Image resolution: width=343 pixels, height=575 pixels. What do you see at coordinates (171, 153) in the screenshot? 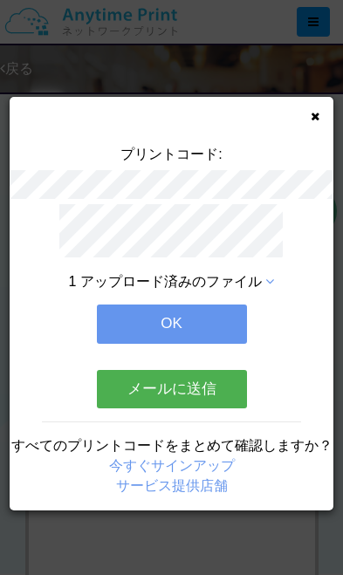
I see `span: プリントコード:` at bounding box center [171, 153].